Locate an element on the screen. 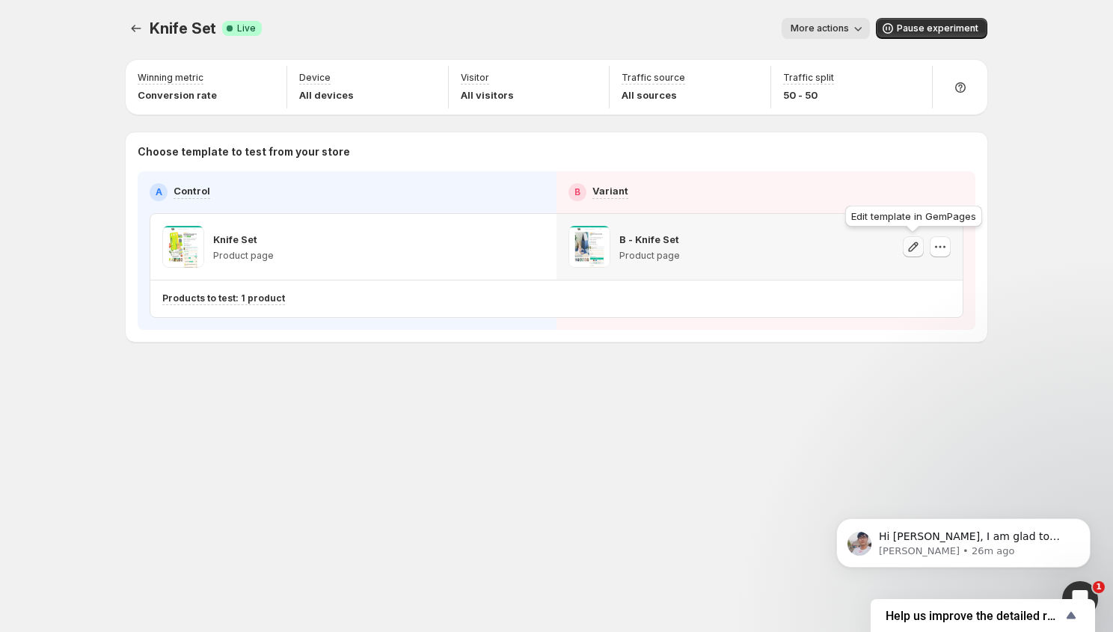 The width and height of the screenshot is (1113, 632). p: All sources is located at coordinates (653, 95).